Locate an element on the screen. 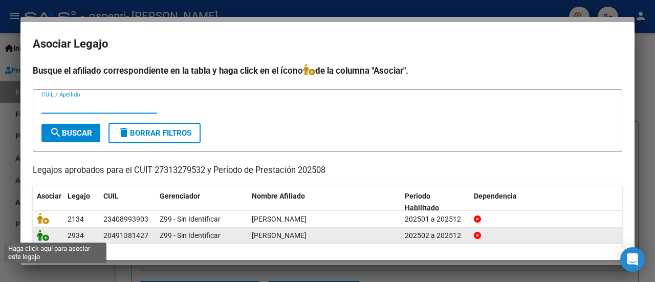  span: CUIL is located at coordinates (111, 196).